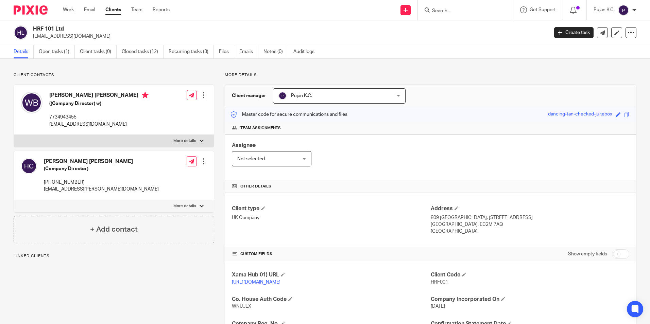 Image resolution: width=650 pixels, height=324 pixels. What do you see at coordinates (573, 33) in the screenshot?
I see `a: Create task` at bounding box center [573, 33].